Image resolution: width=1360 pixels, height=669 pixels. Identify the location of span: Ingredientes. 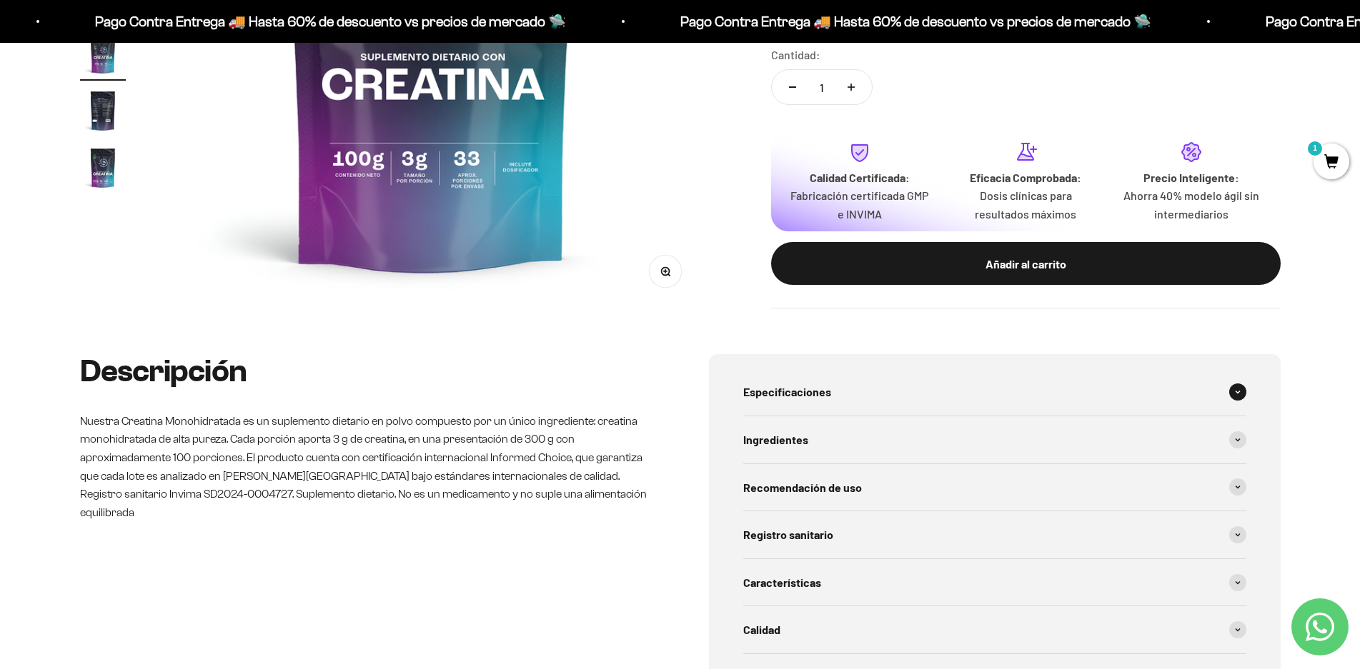
(775, 440).